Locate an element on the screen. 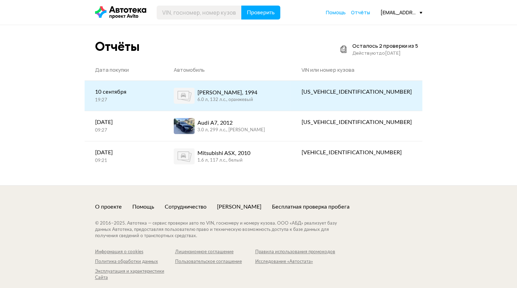 The height and width of the screenshot is (288, 517). div: Политика обработки данных is located at coordinates (135, 262).